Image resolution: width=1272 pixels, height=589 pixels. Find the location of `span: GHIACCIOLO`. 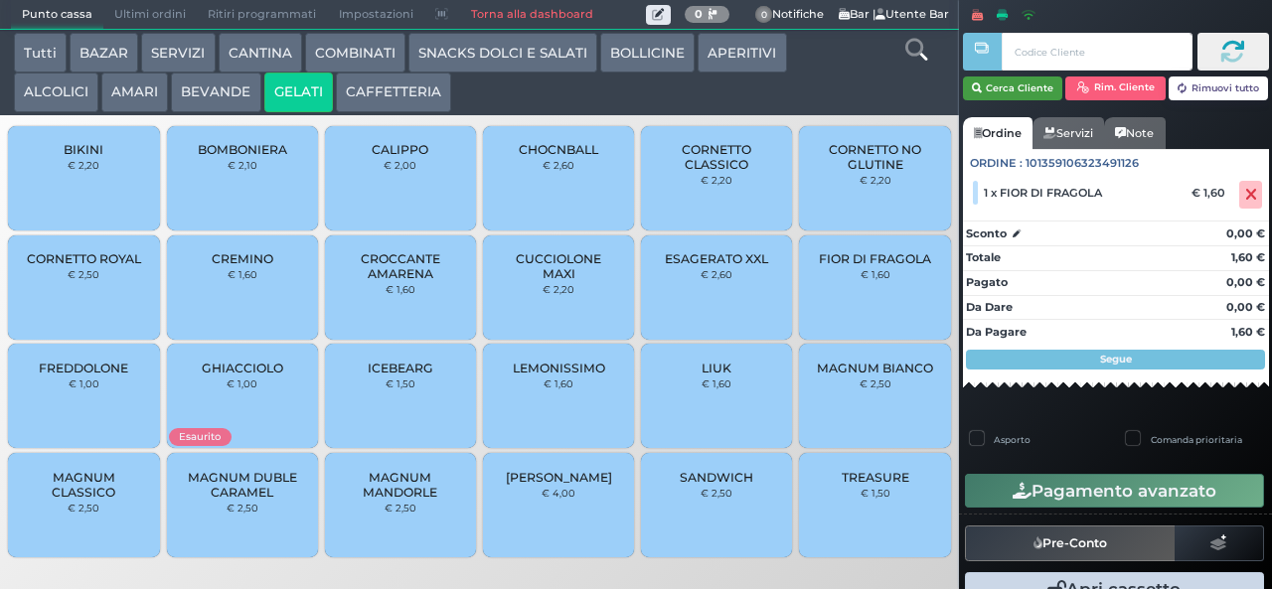

span: GHIACCIOLO is located at coordinates (242, 368).